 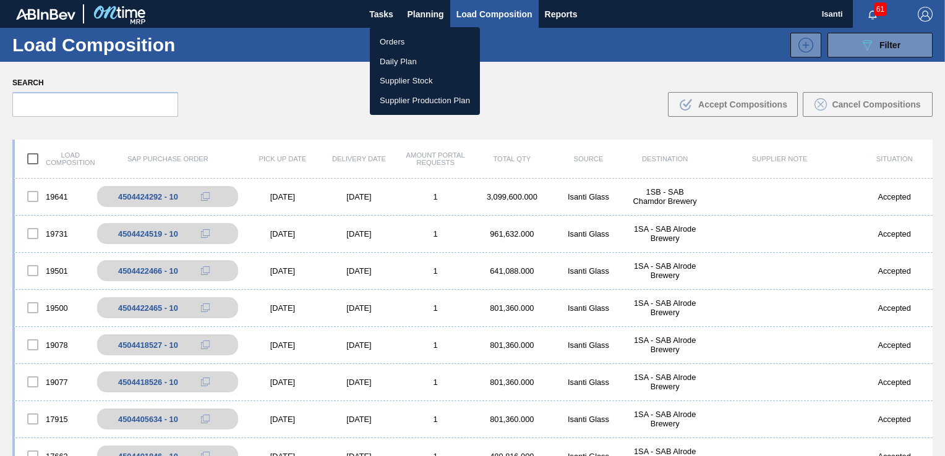 What do you see at coordinates (425, 101) in the screenshot?
I see `li: Supplier Production Plan` at bounding box center [425, 101].